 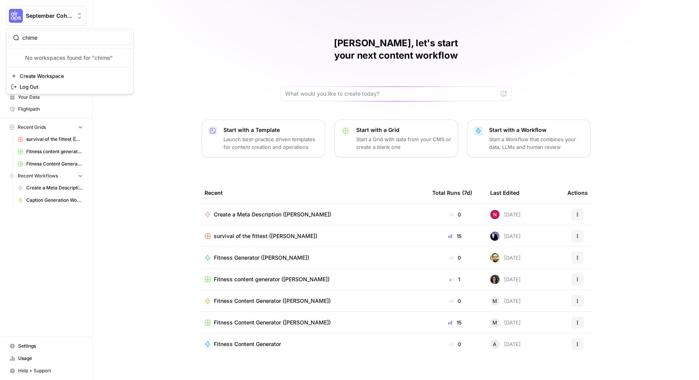 What do you see at coordinates (577, 192) in the screenshot?
I see `div: Actions` at bounding box center [577, 192].